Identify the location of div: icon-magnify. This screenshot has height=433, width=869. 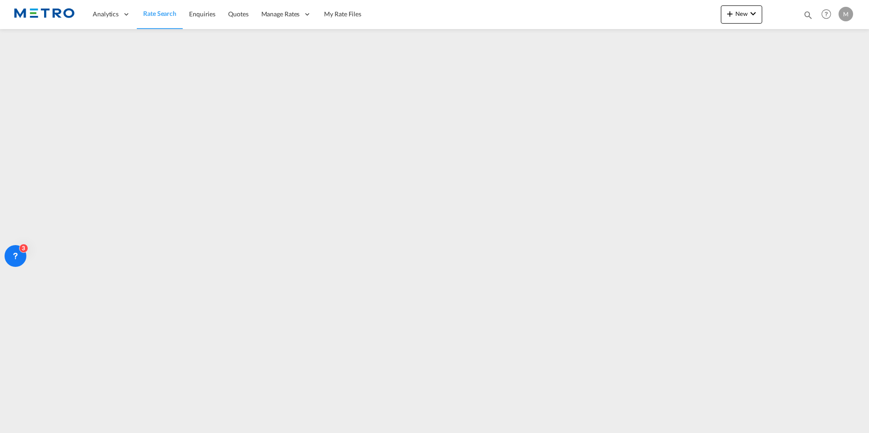
(808, 17).